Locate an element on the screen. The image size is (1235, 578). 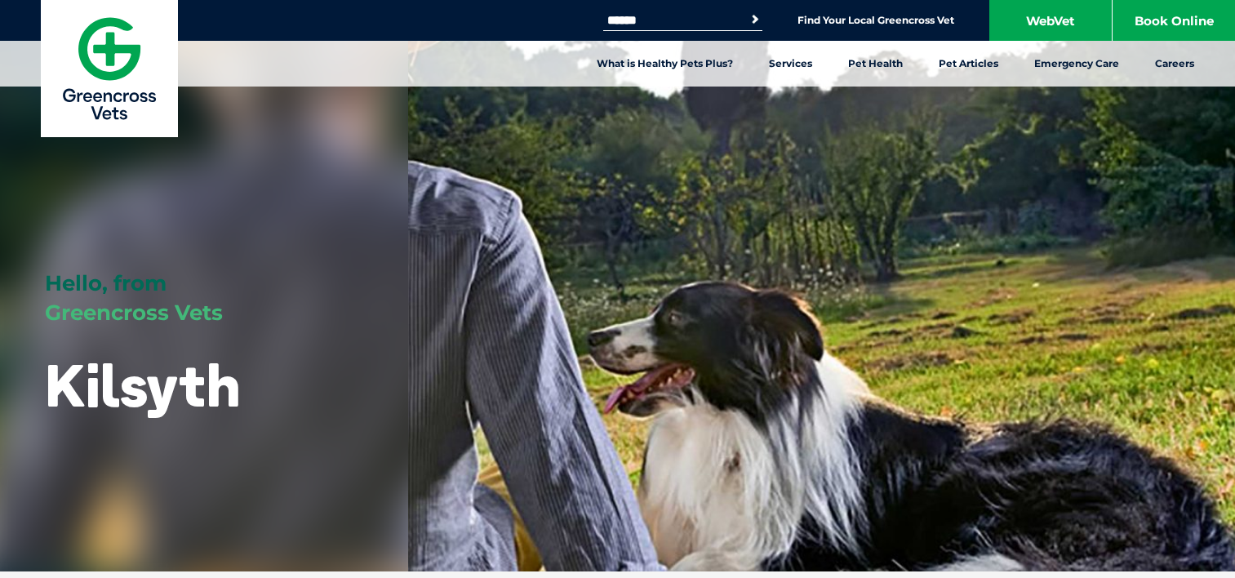
a: Pet Health is located at coordinates (875, 64).